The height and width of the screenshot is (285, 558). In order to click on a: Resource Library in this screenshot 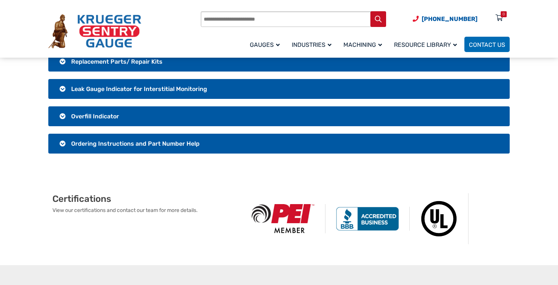, I will do `click(427, 44)`.